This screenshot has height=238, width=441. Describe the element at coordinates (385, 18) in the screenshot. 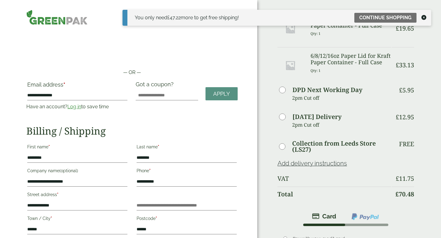

I see `a: Continue shopping` at that location.